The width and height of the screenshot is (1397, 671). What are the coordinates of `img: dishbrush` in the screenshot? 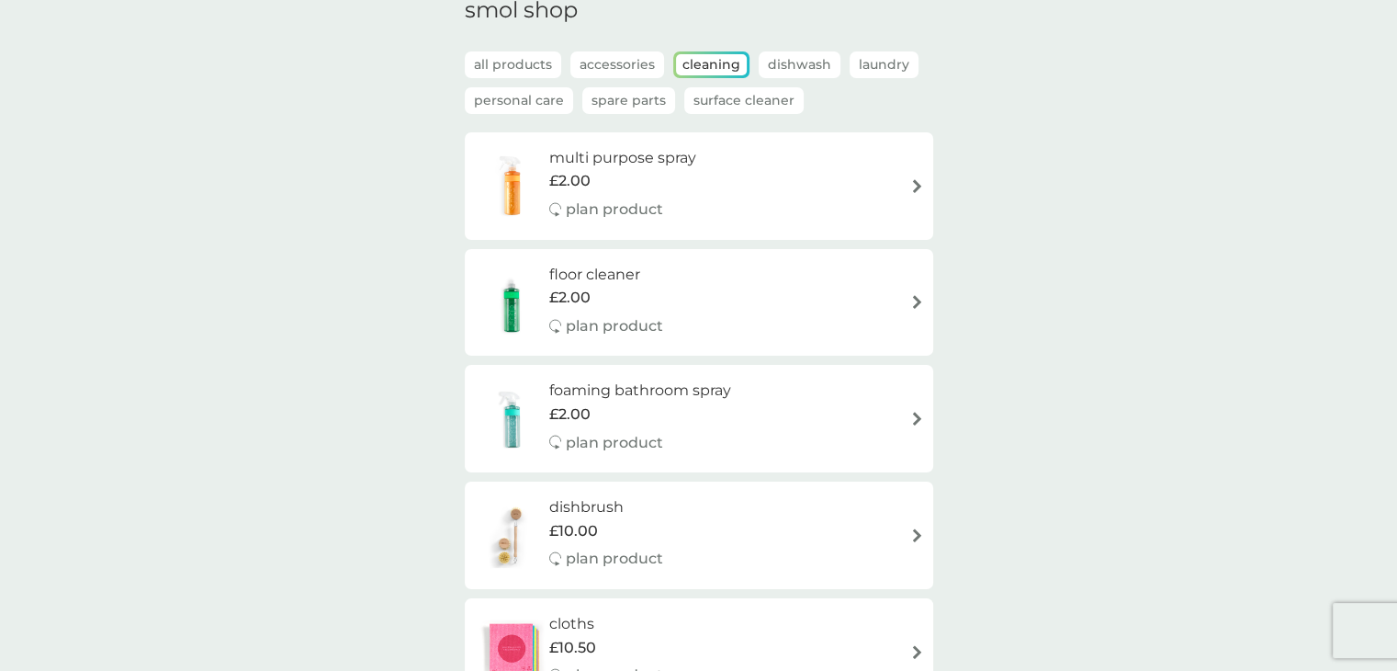 It's located at (512, 535).